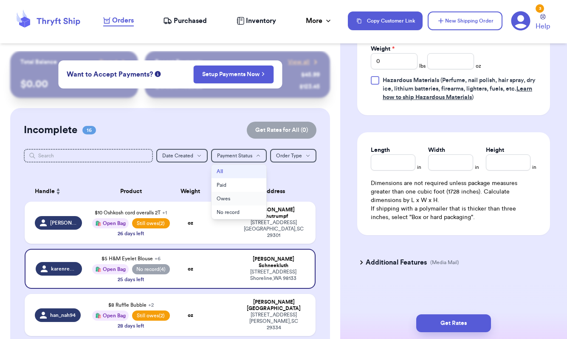 The image size is (567, 339). Describe the element at coordinates (543, 26) in the screenshot. I see `span: Help` at that location.